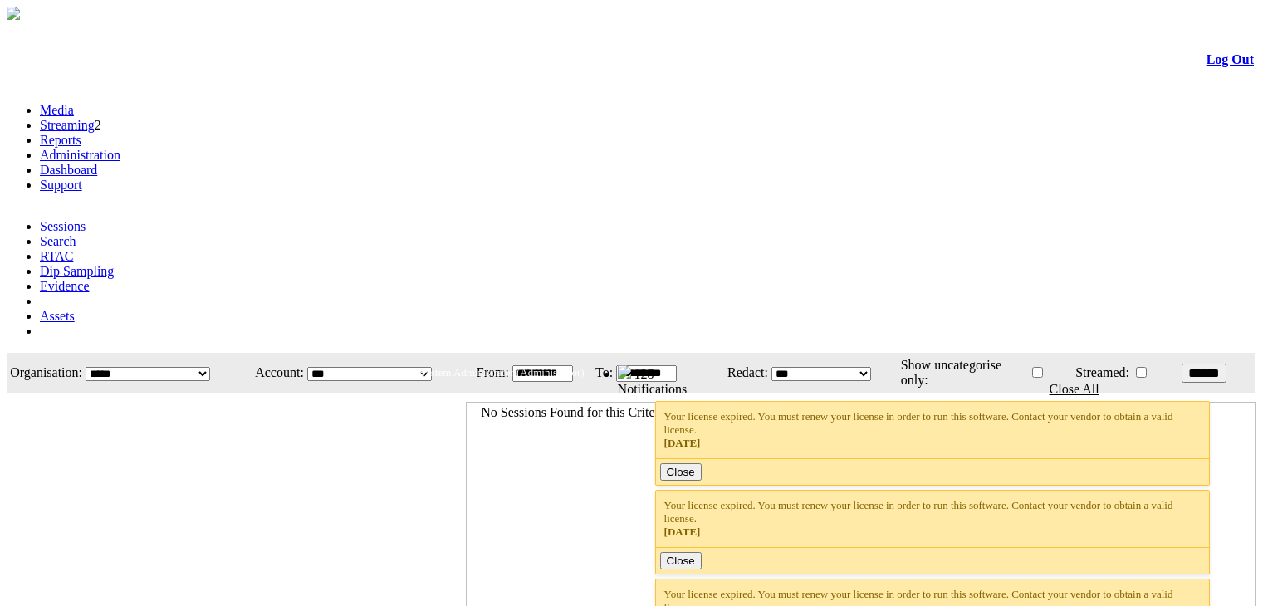 The width and height of the screenshot is (1263, 606). I want to click on div: Notifications, so click(919, 389).